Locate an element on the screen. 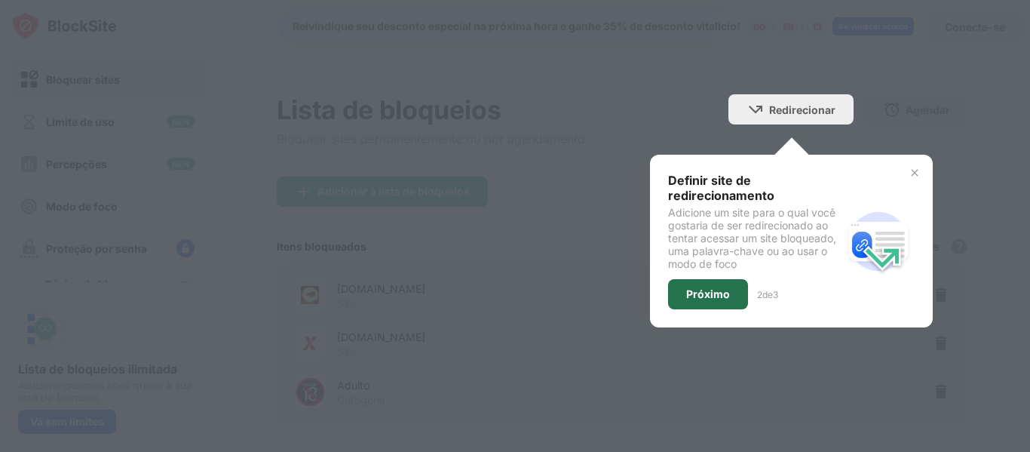  font: Redirecionar is located at coordinates (803, 109).